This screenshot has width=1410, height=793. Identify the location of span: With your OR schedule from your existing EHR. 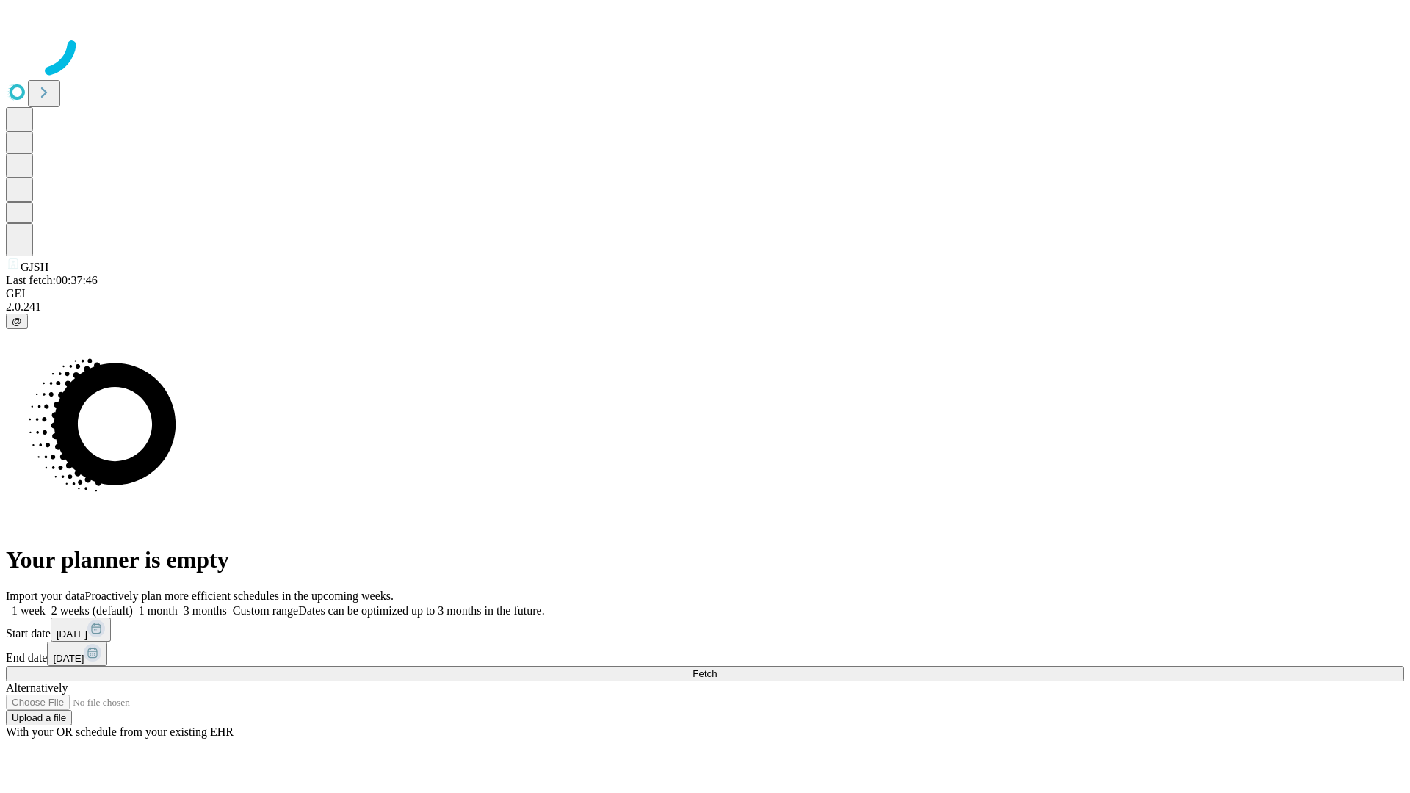
(120, 732).